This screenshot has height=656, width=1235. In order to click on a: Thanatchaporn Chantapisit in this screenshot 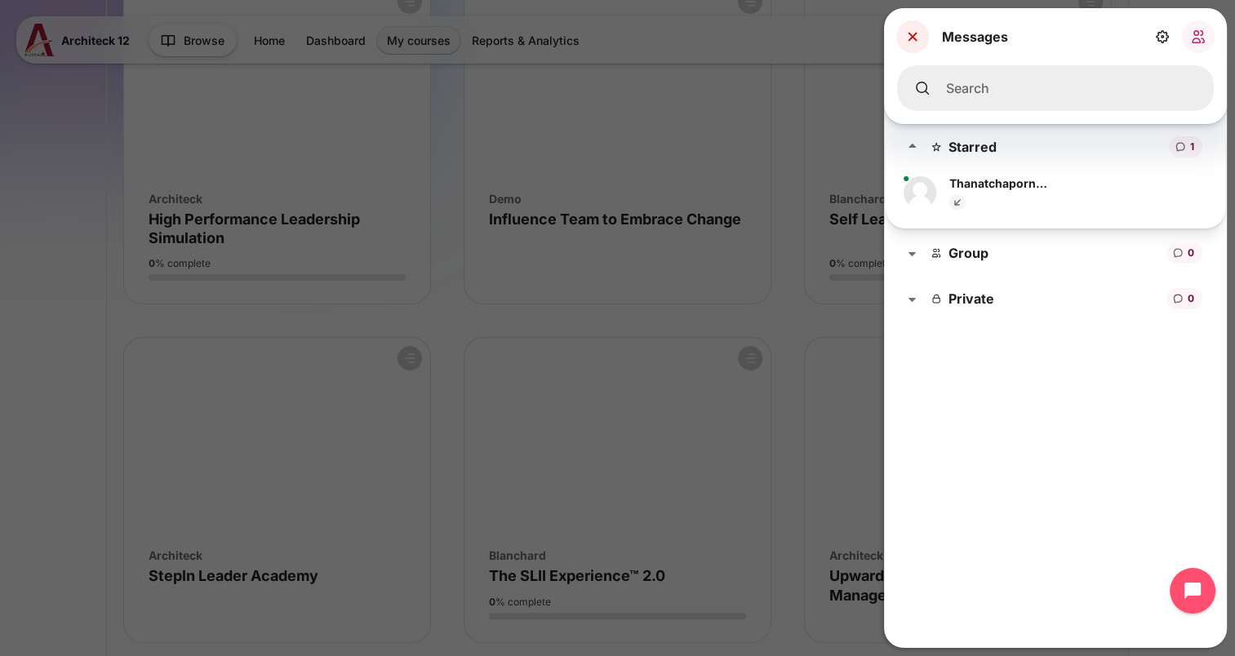, I will do `click(1056, 194)`.